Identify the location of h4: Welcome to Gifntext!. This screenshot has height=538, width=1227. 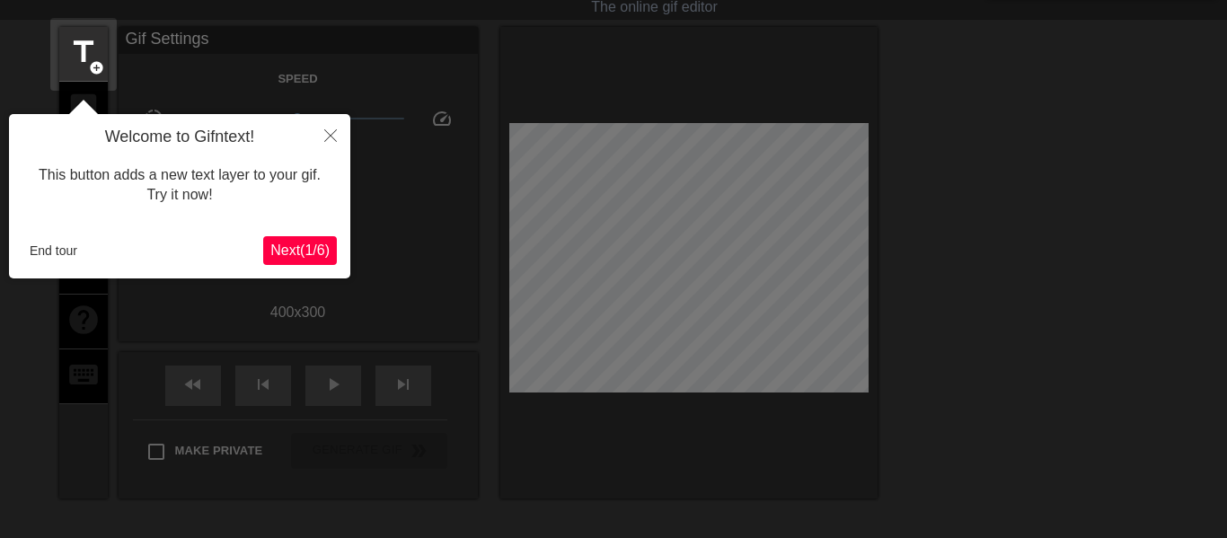
(180, 137).